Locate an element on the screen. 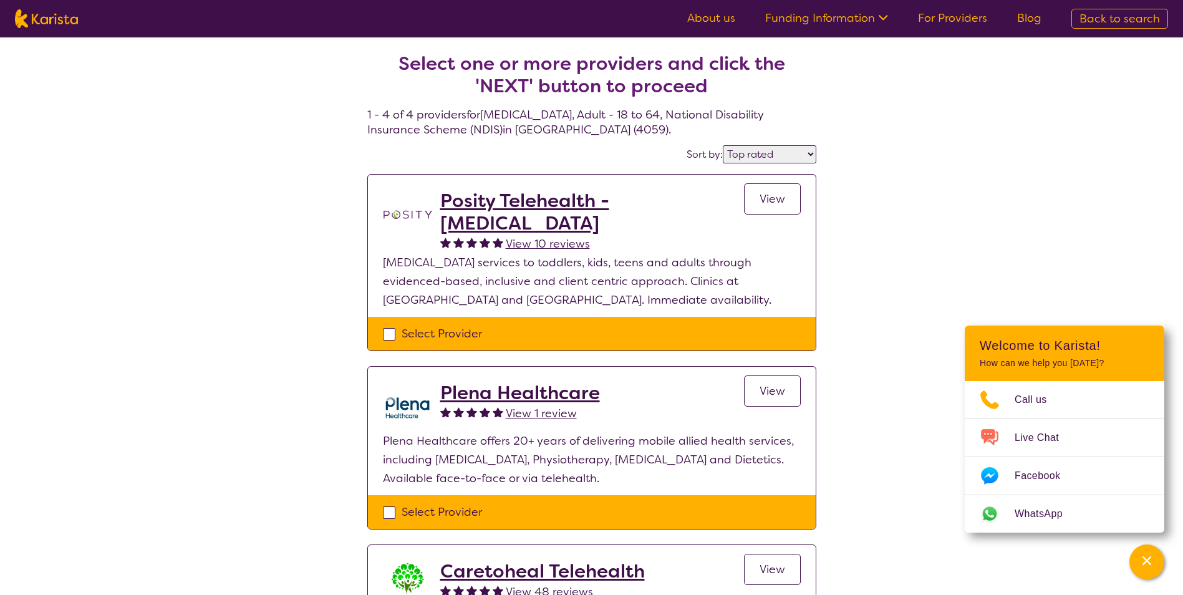  a: For Providers is located at coordinates (952, 18).